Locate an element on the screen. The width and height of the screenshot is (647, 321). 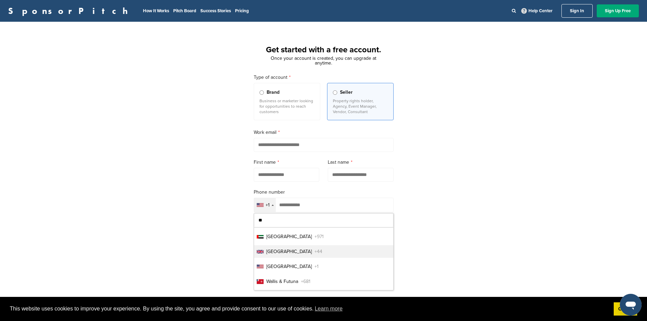
label: Phone number is located at coordinates (324, 192).